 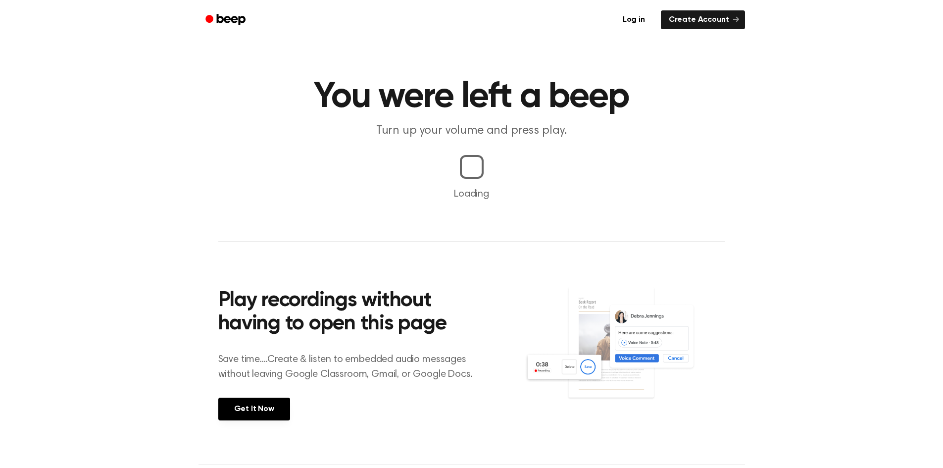 I want to click on img: Voice Comments on Docs and Recording Widget, so click(x=624, y=353).